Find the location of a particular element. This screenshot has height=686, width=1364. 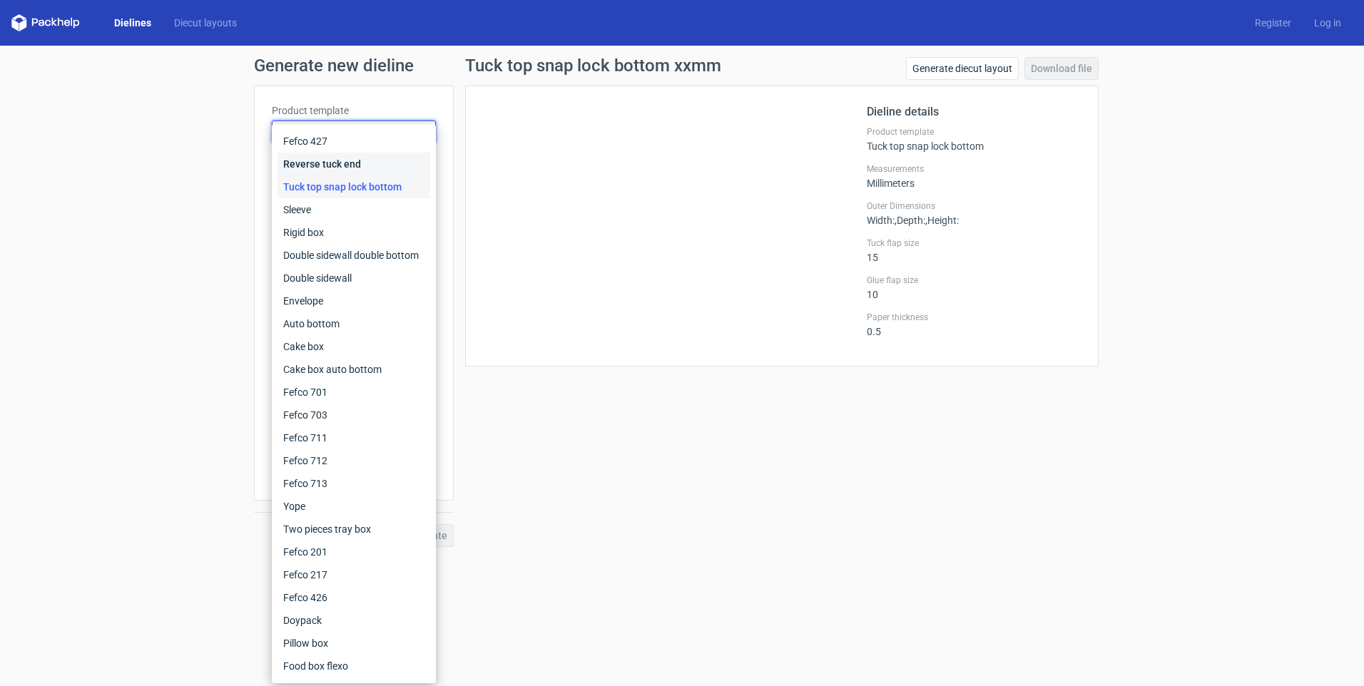

div: Envelope is located at coordinates (354, 301).